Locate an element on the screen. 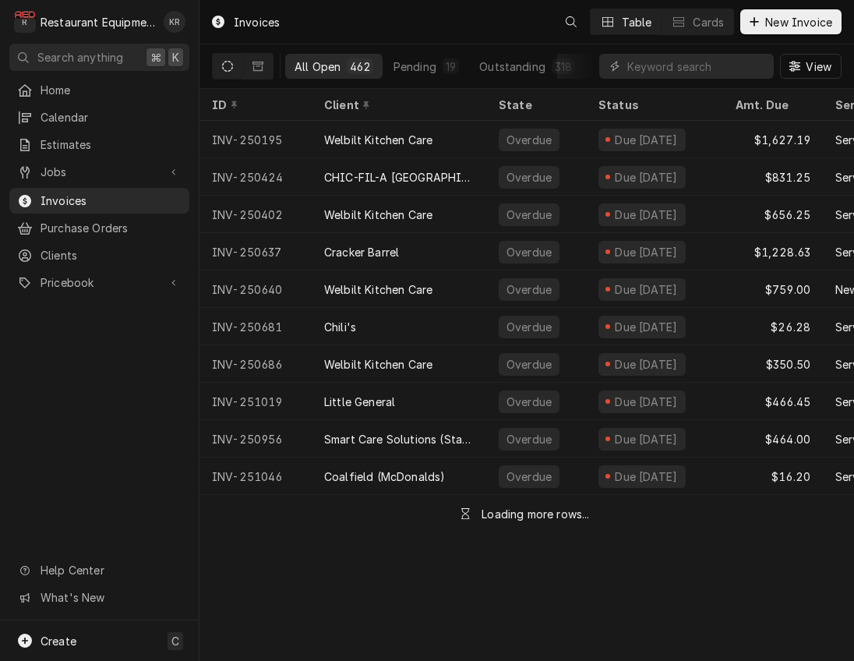  div: Little General is located at coordinates (359, 401).